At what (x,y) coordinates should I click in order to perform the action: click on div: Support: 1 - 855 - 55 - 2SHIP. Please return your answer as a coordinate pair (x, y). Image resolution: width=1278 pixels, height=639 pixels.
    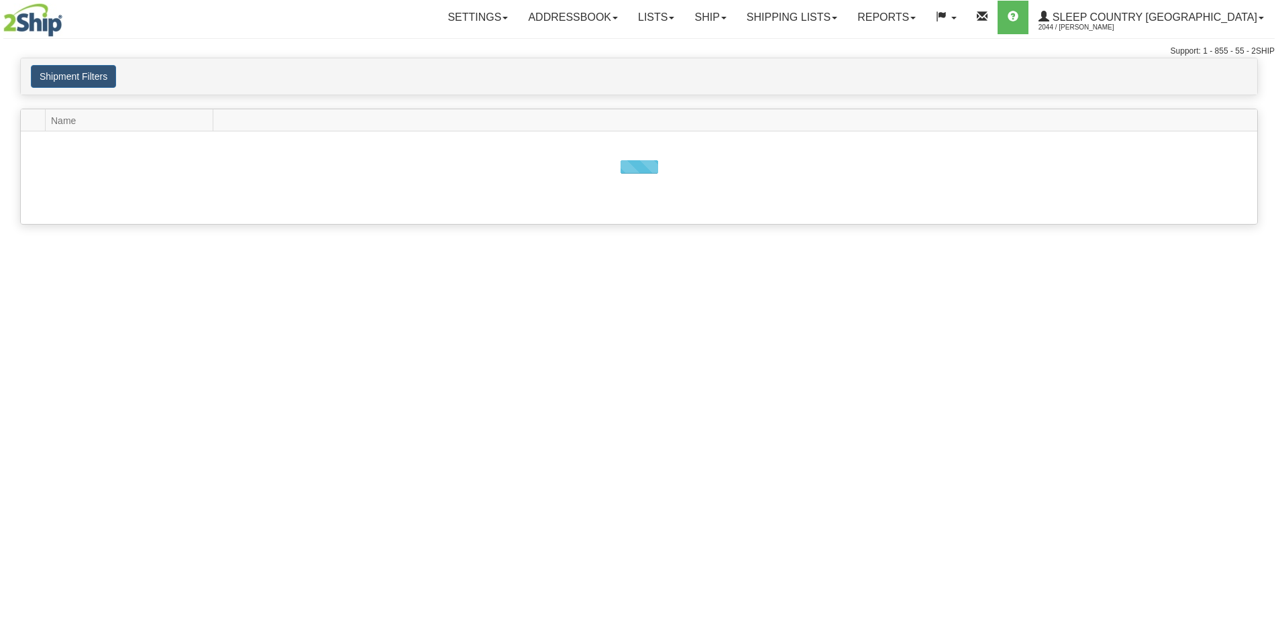
    Looking at the image, I should click on (639, 51).